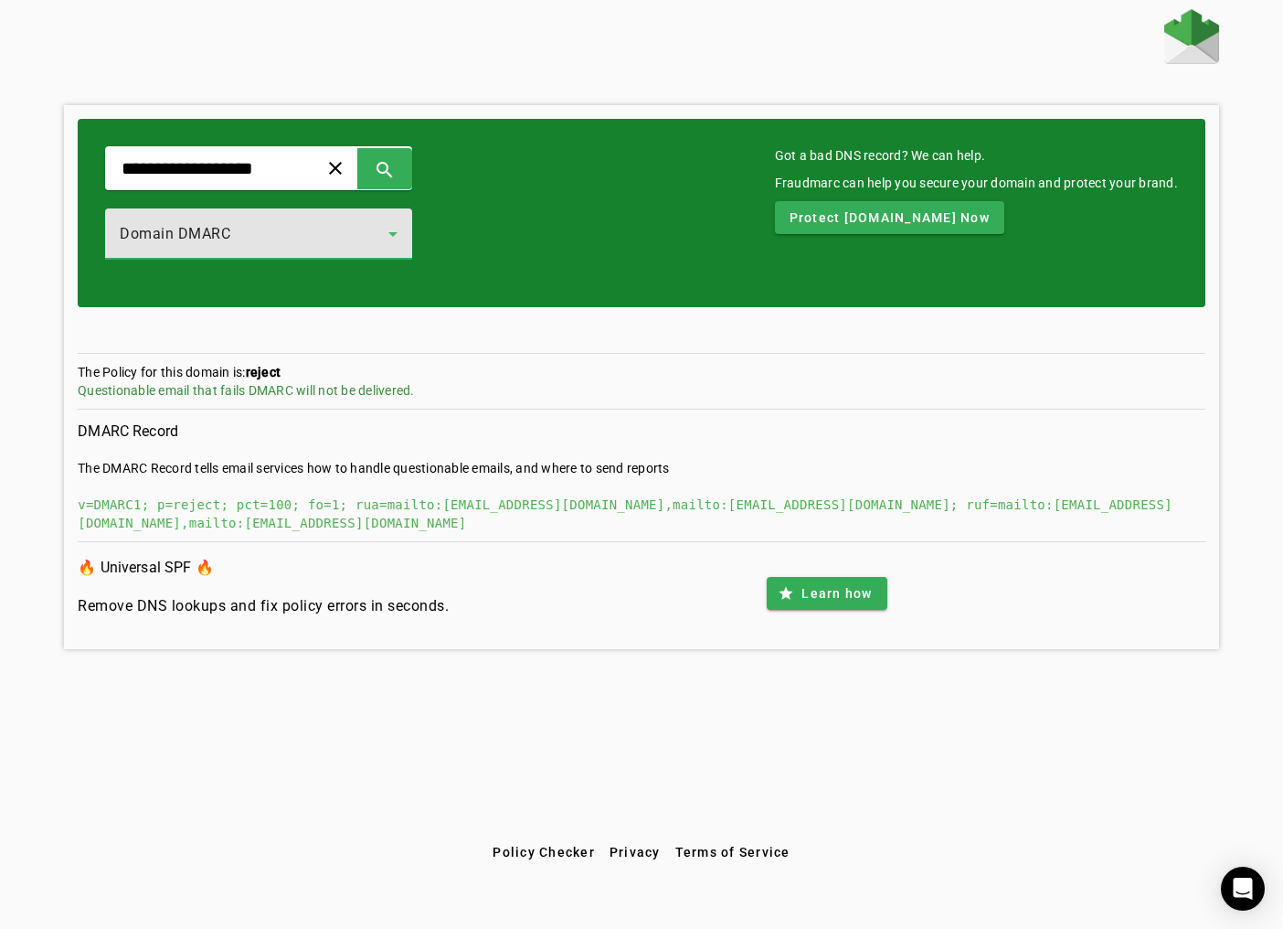  Describe the element at coordinates (642, 431) in the screenshot. I see `h3: DMARC Record` at that location.